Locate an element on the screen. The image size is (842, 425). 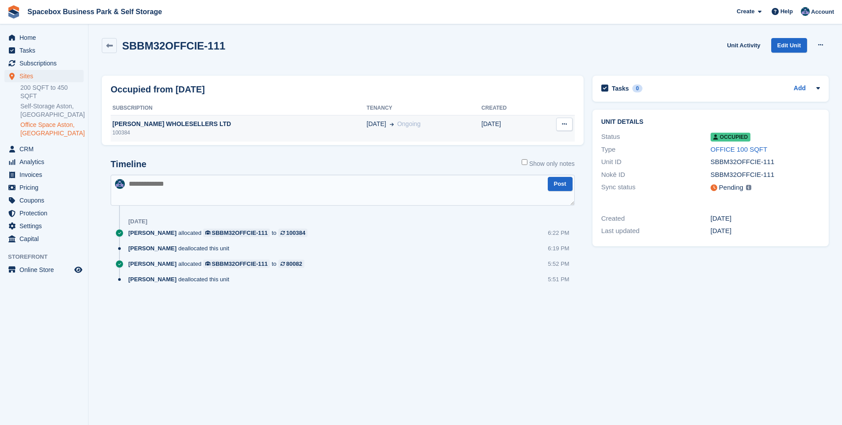
div: 80082 is located at coordinates (294, 264).